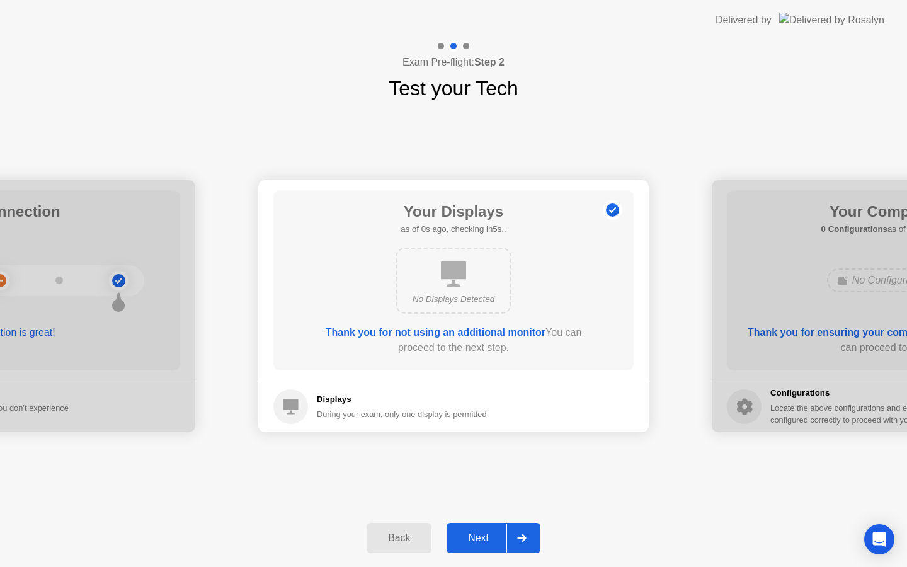 This screenshot has width=907, height=567. I want to click on img: Delivered by Rosalyn, so click(831, 20).